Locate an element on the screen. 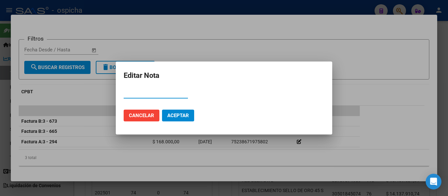 The image size is (448, 196). div: Open Intercom Messenger is located at coordinates (433, 182).